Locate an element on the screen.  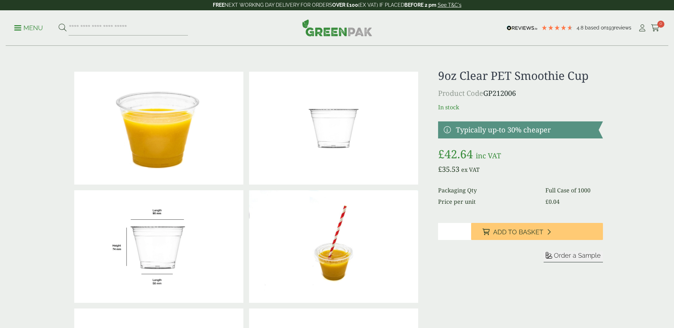
i: My Account is located at coordinates (642, 28).